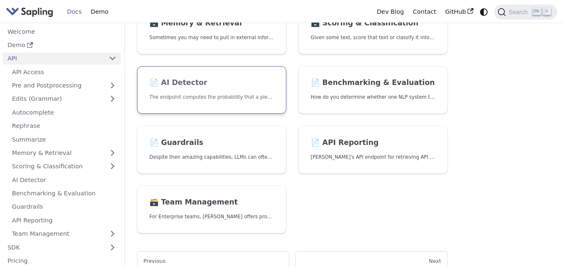 The height and width of the screenshot is (267, 563). What do you see at coordinates (64, 166) in the screenshot?
I see `a: Scoring & Classification` at bounding box center [64, 166].